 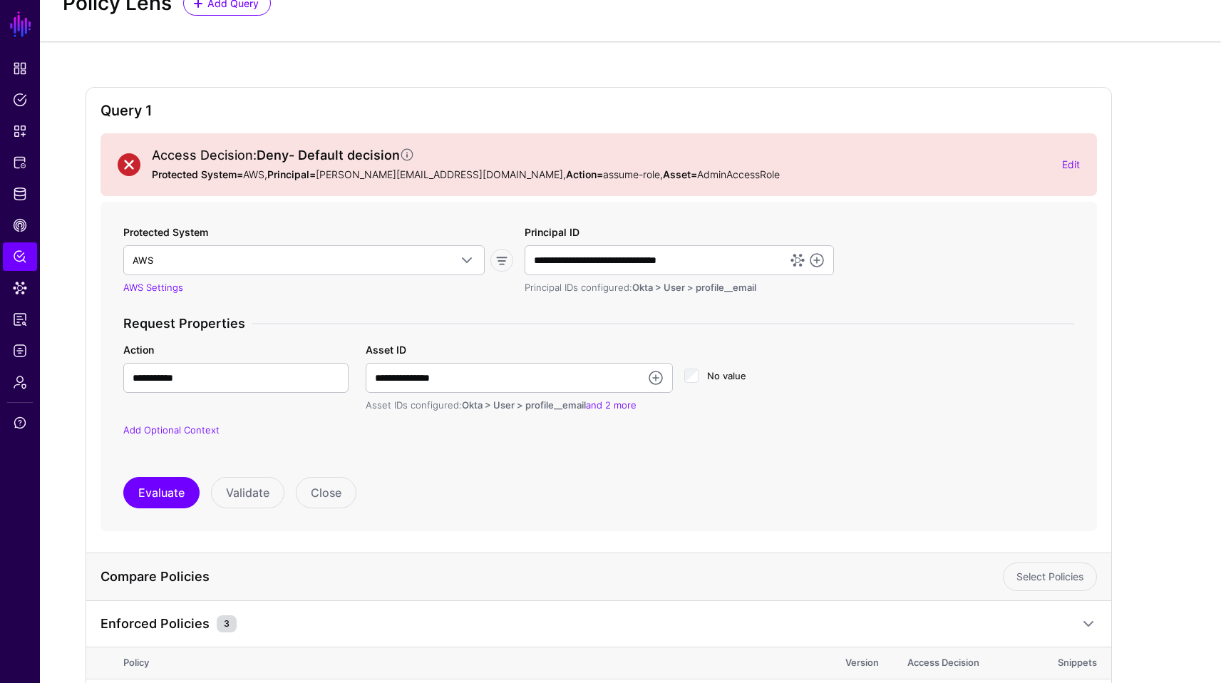 What do you see at coordinates (20, 257) in the screenshot?
I see `span: Policy Lens` at bounding box center [20, 257].